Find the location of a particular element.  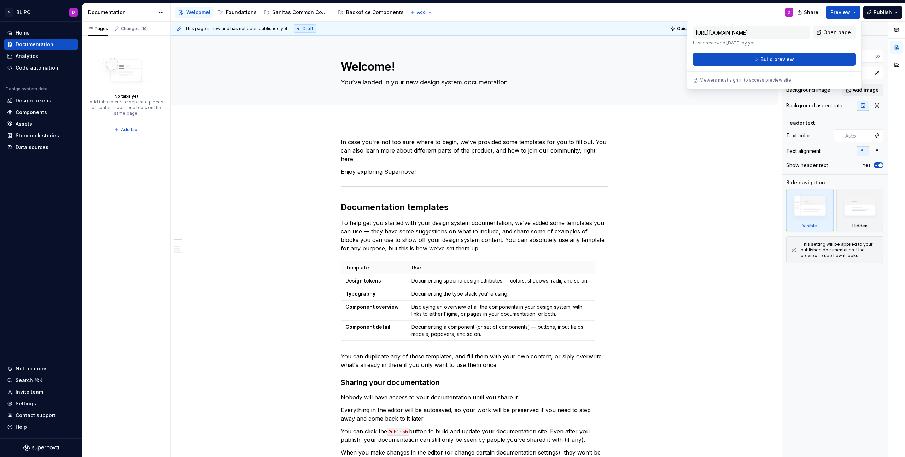

a: Data sources is located at coordinates (41, 147).